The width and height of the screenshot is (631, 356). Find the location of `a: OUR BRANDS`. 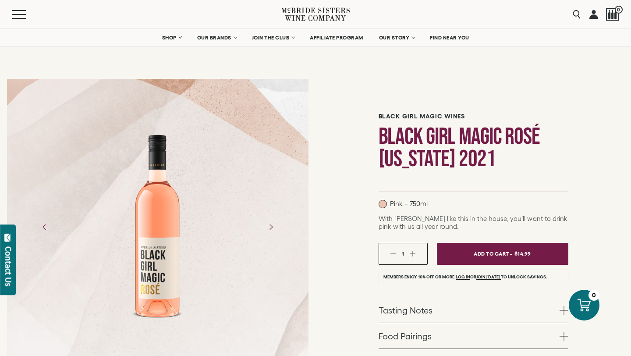

a: OUR BRANDS is located at coordinates (216, 38).